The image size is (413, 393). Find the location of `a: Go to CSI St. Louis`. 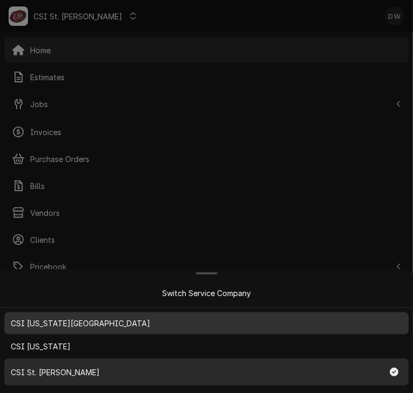

a: Go to CSI St. Louis is located at coordinates (206, 372).